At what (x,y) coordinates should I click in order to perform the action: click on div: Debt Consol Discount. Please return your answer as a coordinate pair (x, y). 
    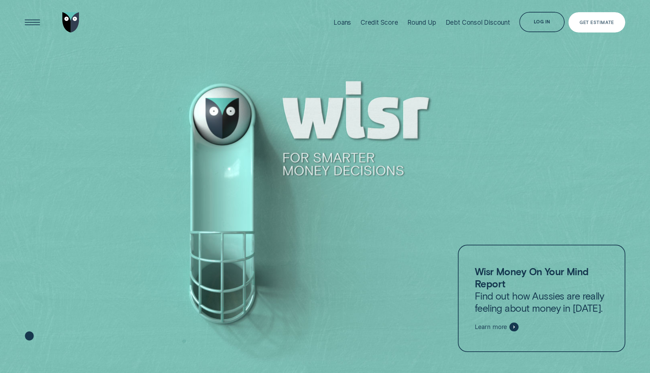
    Looking at the image, I should click on (478, 22).